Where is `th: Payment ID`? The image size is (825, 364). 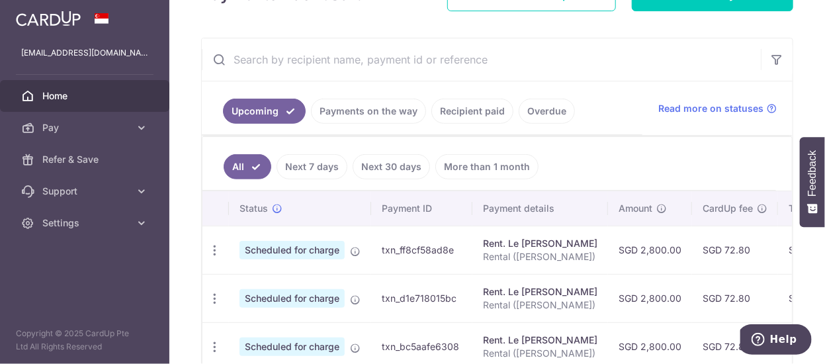
th: Payment ID is located at coordinates (421, 208).